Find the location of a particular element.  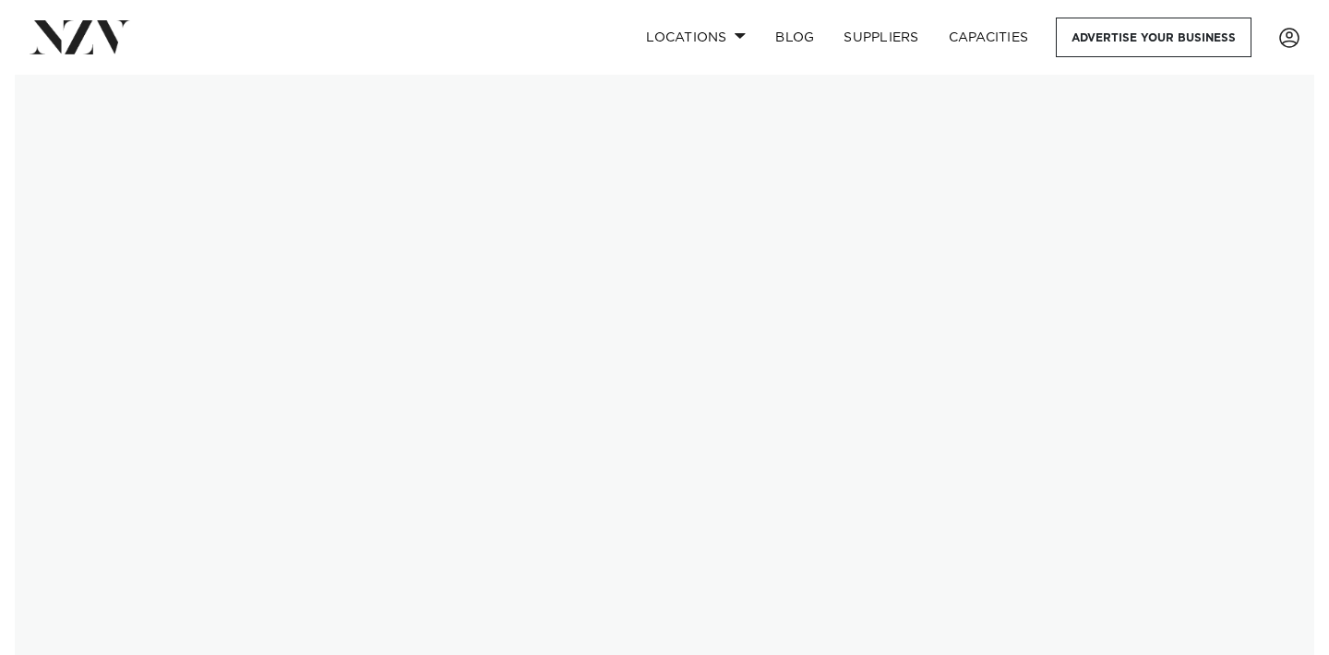

img: nzv-logo.png is located at coordinates (79, 37).